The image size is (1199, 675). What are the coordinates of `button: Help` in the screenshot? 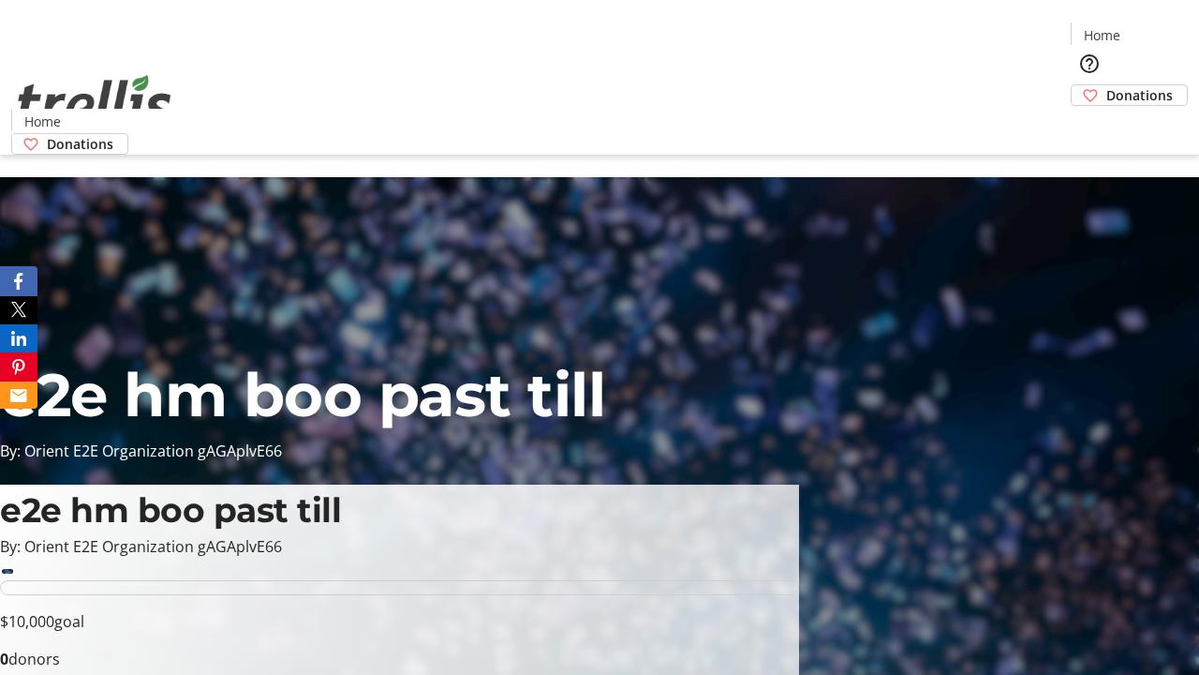 It's located at (1090, 64).